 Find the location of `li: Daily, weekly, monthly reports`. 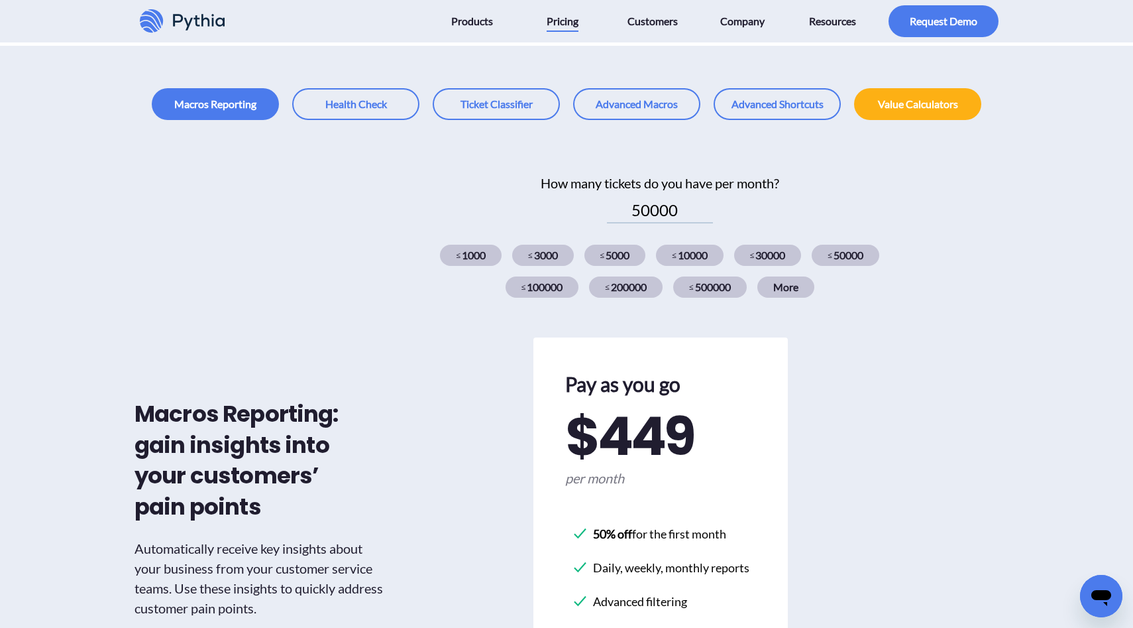

li: Daily, weekly, monthly reports is located at coordinates (661, 567).